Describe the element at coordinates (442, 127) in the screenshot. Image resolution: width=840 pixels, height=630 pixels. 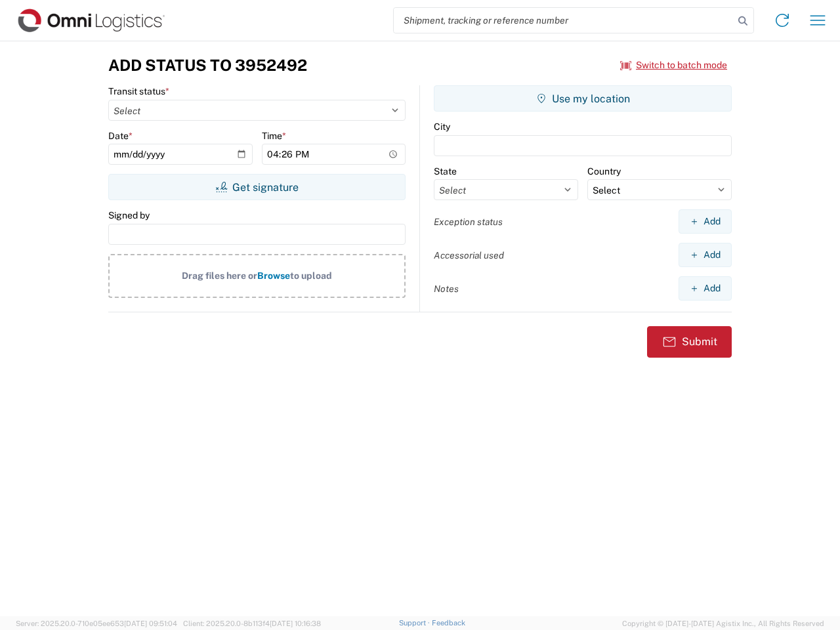
I see `label: City` at that location.